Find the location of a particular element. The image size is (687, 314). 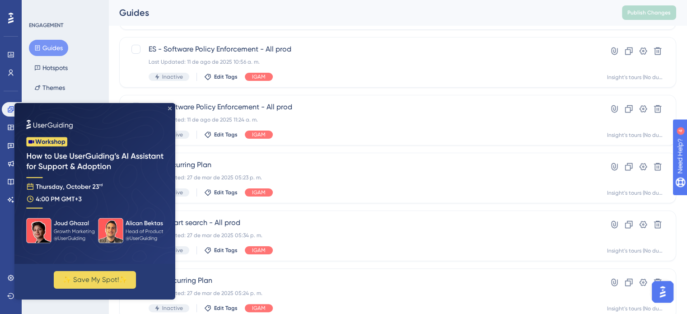

div: Last Updated: 27 de mar de 2025 05:24 p. m. is located at coordinates (362, 293).